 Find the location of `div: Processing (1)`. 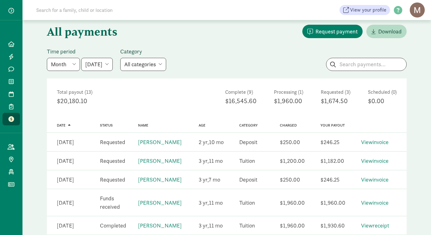

div: Processing (1) is located at coordinates (288, 92).